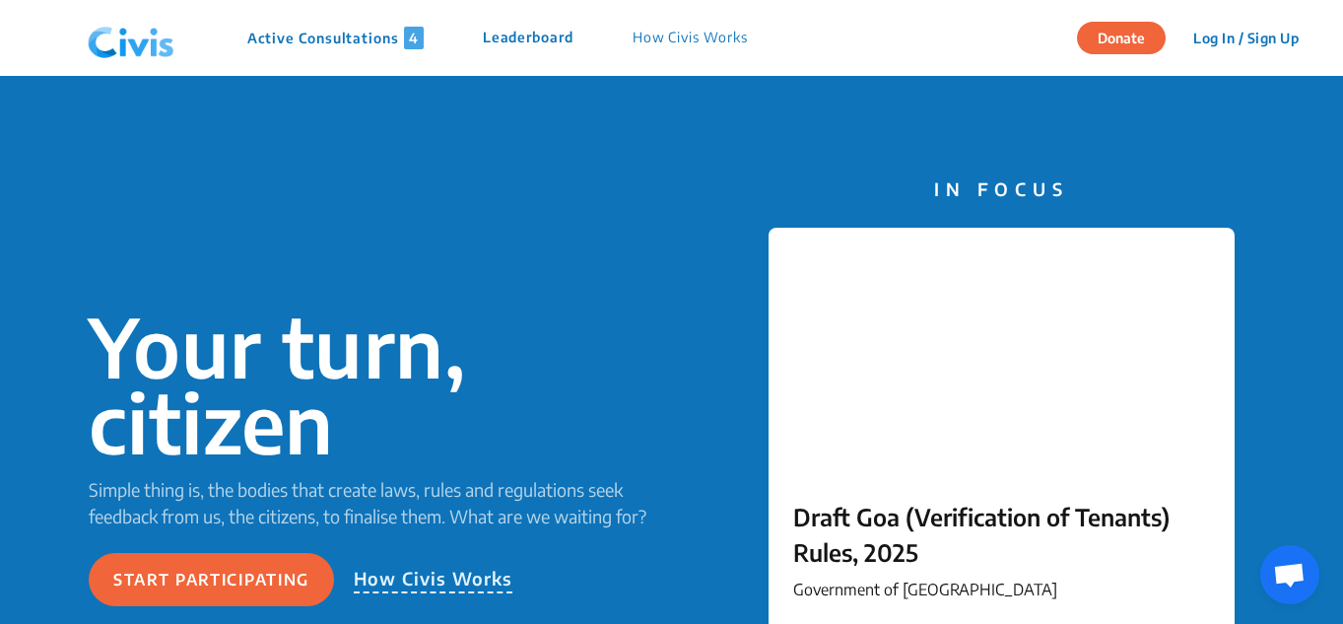 The image size is (1343, 624). What do you see at coordinates (131, 38) in the screenshot?
I see `img: navlogo.png` at bounding box center [131, 38].